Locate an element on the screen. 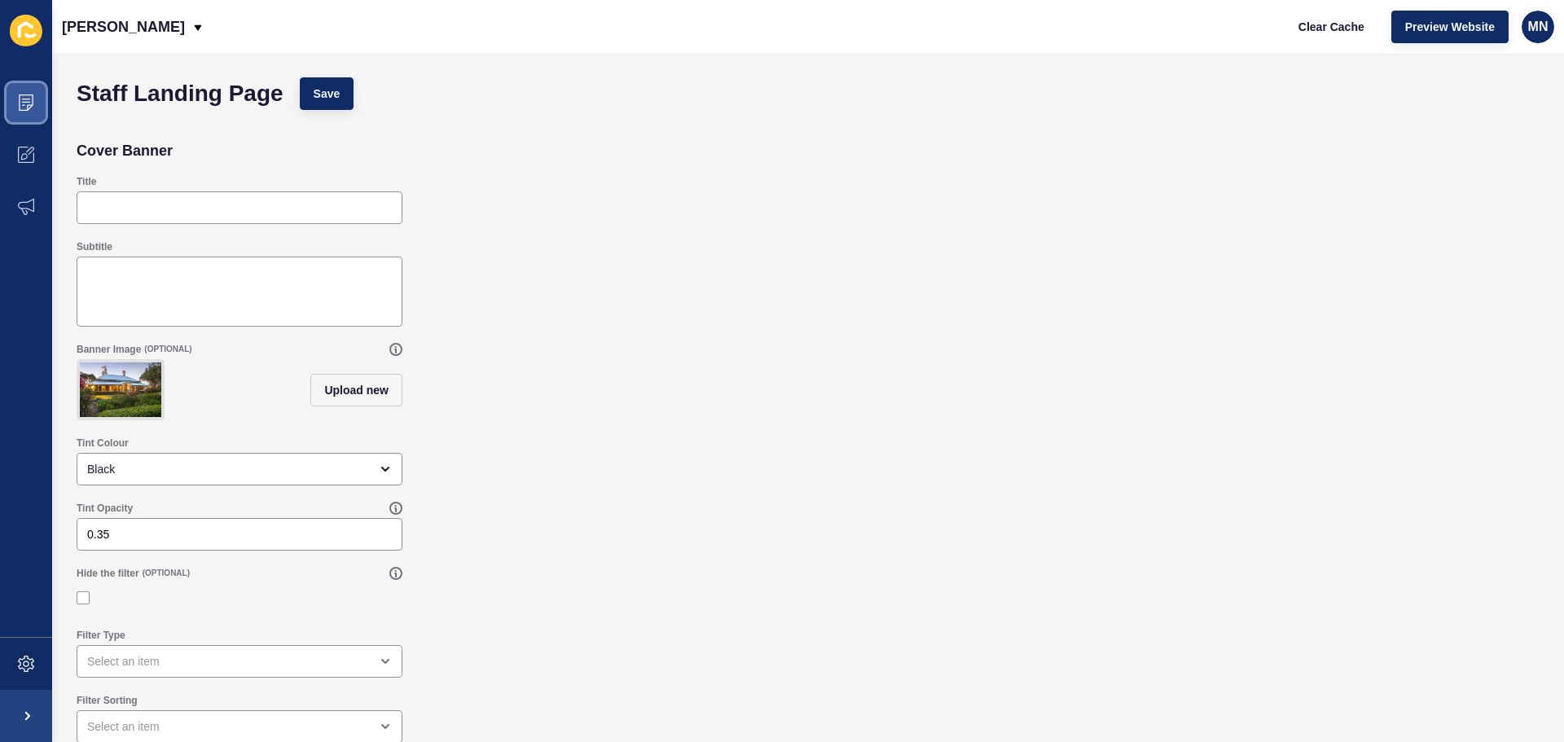 This screenshot has width=1564, height=742. label: Hide the filter is located at coordinates (107, 573).